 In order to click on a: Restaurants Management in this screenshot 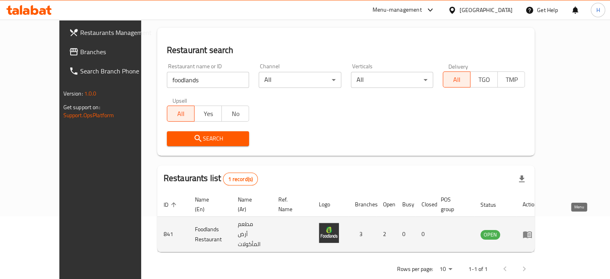, I will do `click(112, 33)`.